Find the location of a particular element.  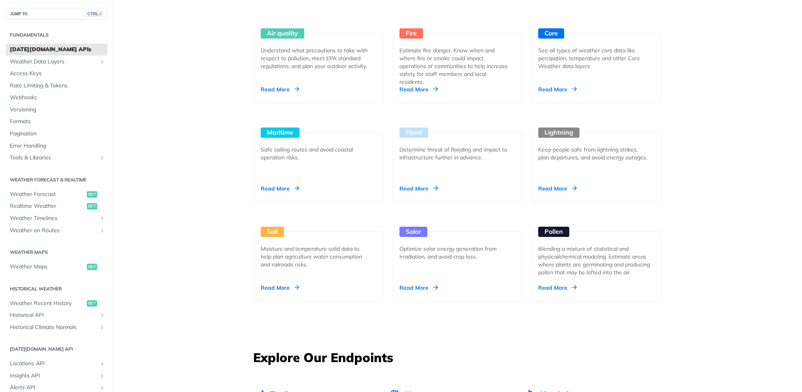

span: Historical Climate Normals is located at coordinates (53, 327).